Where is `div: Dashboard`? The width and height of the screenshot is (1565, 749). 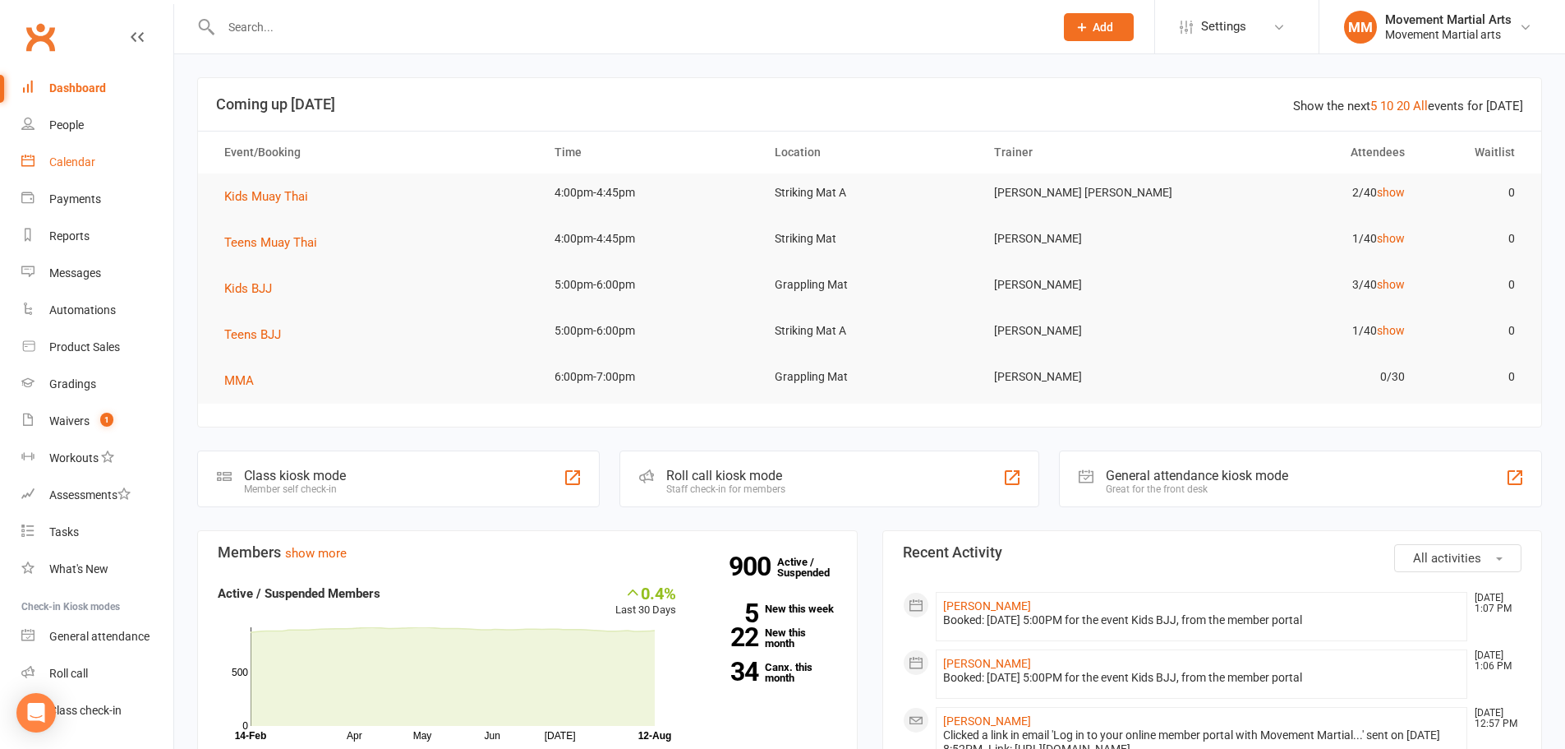
div: Dashboard is located at coordinates (77, 88).